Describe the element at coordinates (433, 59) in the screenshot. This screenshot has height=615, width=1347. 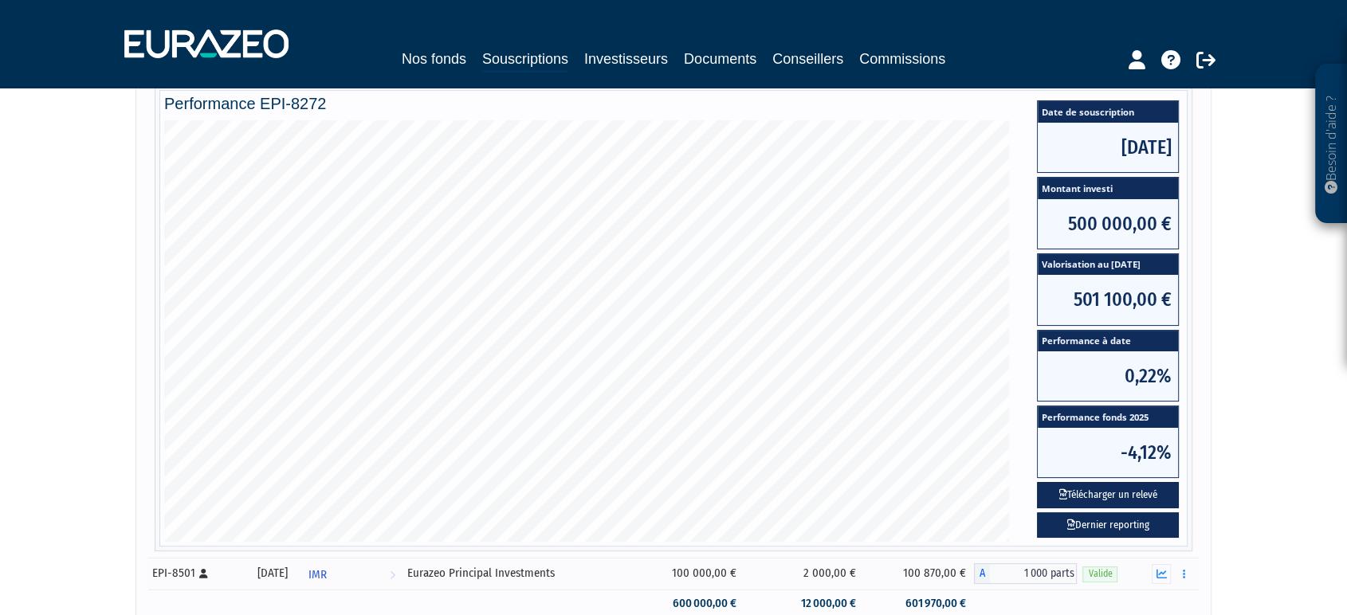
I see `a: Nos fonds` at that location.